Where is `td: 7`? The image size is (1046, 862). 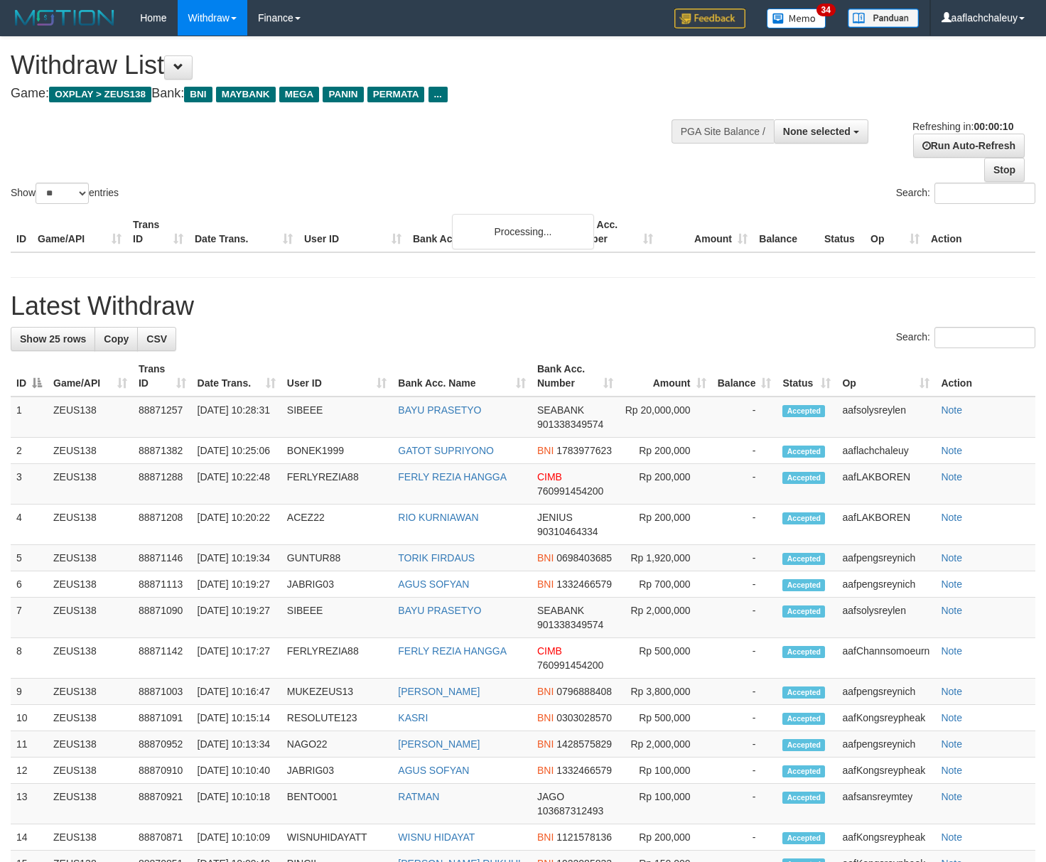 td: 7 is located at coordinates (29, 618).